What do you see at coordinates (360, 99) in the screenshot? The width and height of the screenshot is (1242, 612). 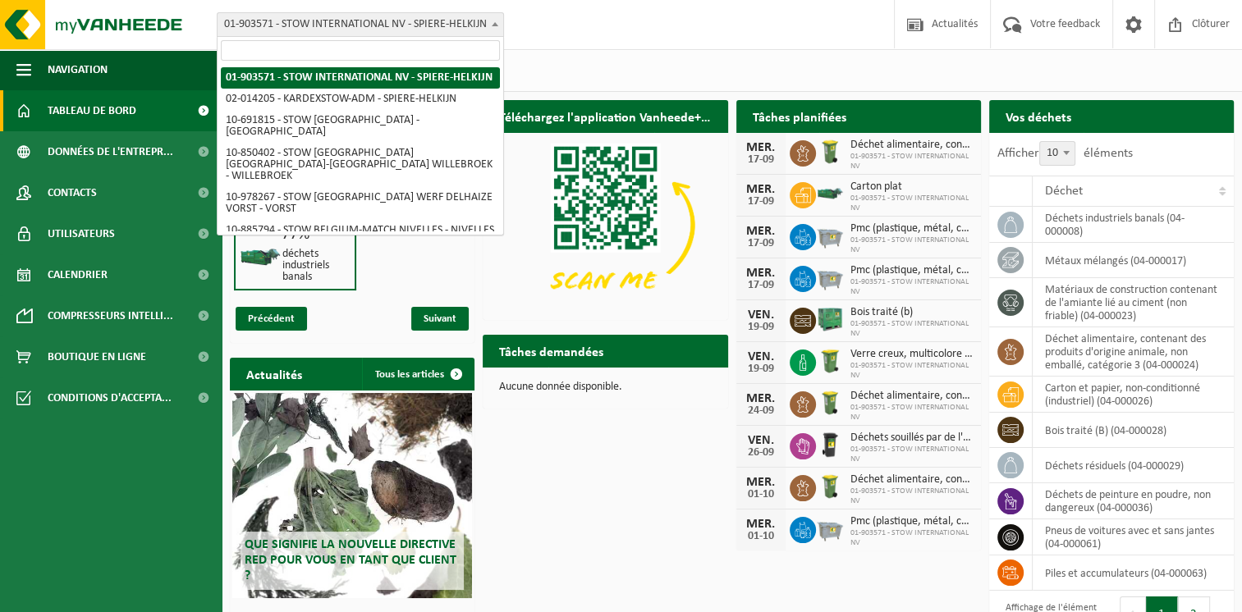 I see `li: 02-014205 - KARDEXSTOW-ADM - SPIERE-HELKIJN` at bounding box center [360, 99].